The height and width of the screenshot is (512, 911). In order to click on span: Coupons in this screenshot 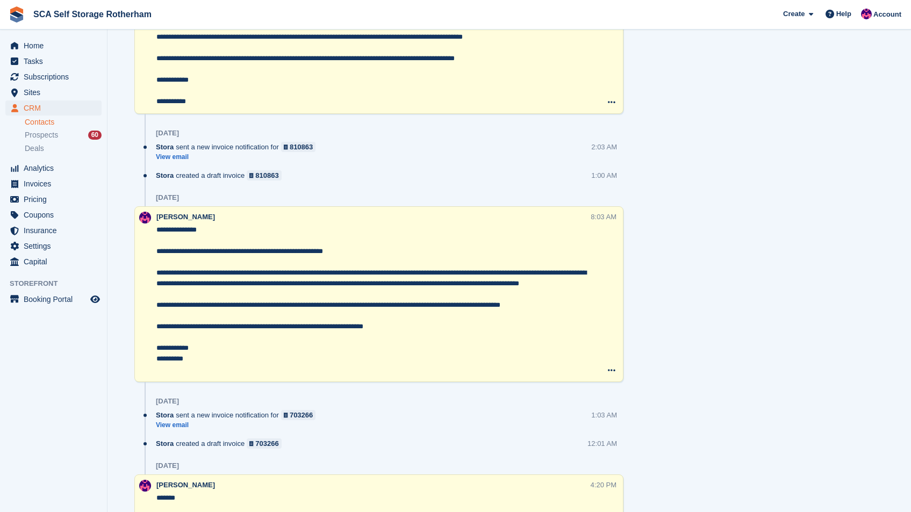, I will do `click(56, 215)`.